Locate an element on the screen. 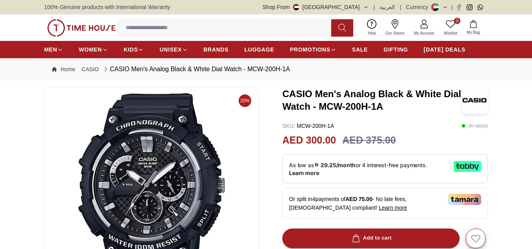 The image size is (532, 249). button: My Bag is located at coordinates (473, 28).